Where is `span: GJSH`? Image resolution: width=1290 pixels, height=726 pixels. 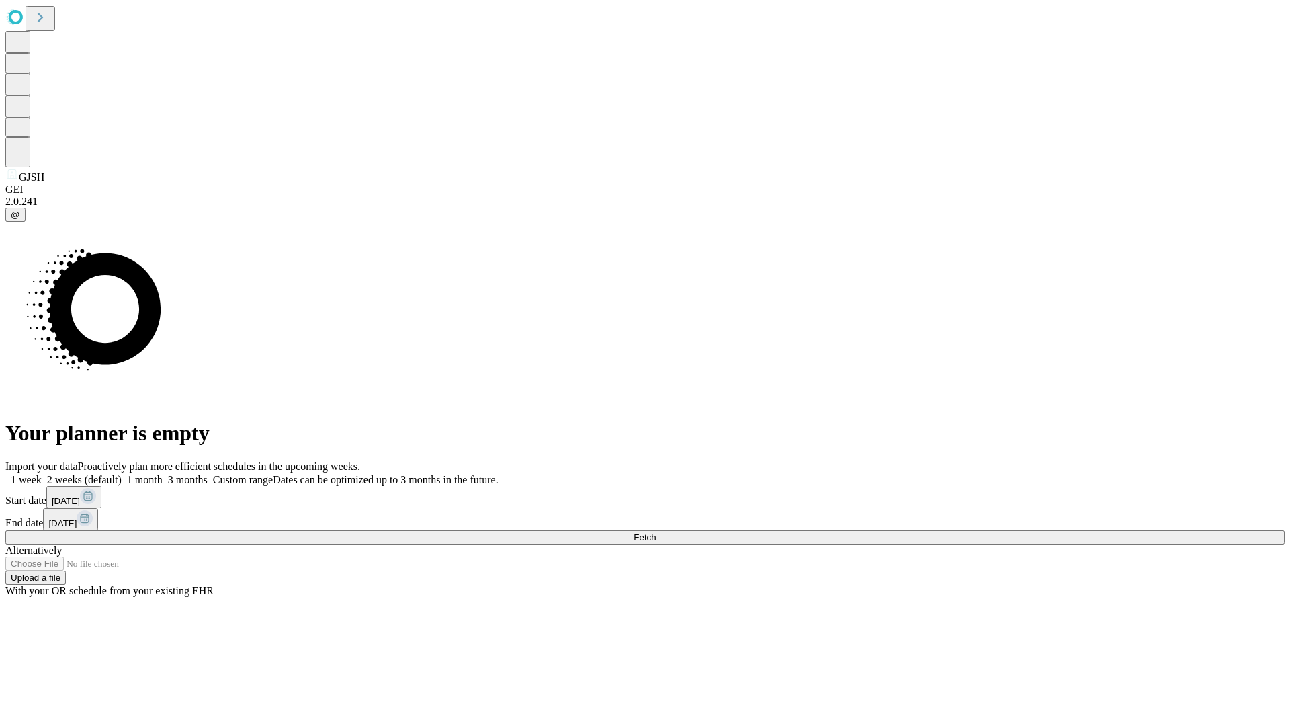 span: GJSH is located at coordinates (32, 177).